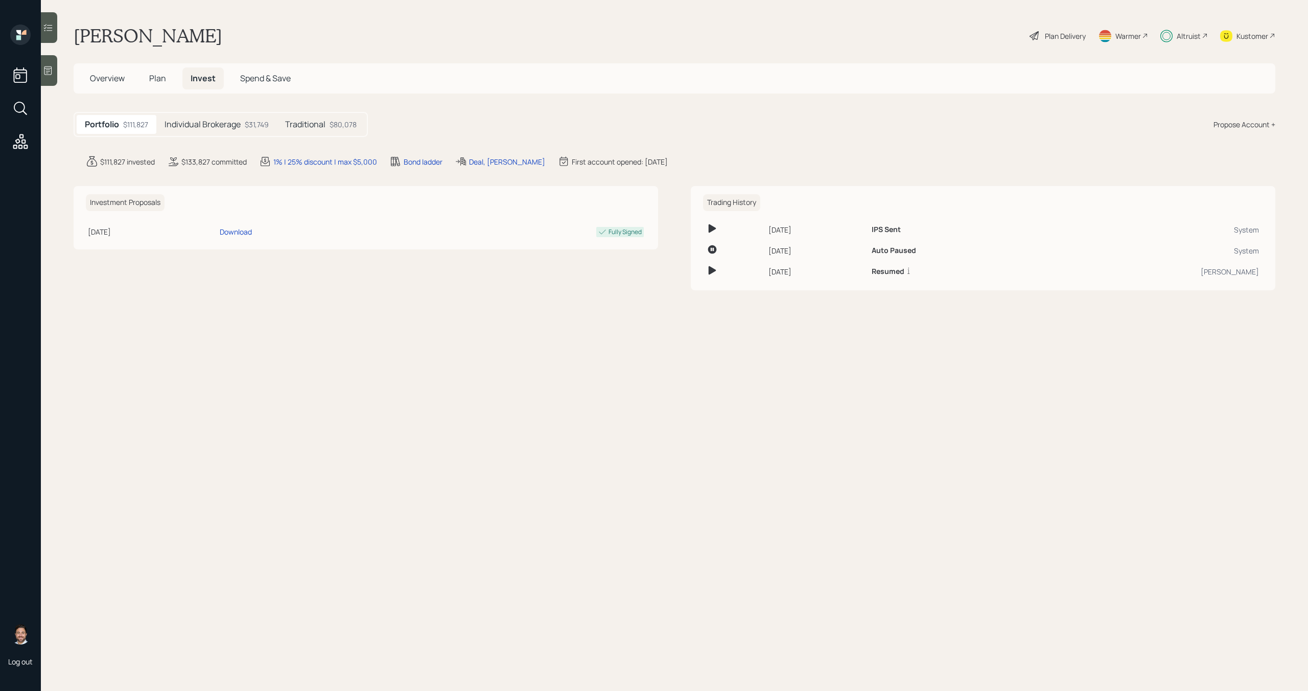 This screenshot has width=1308, height=691. What do you see at coordinates (888, 271) in the screenshot?
I see `h6: Resumed` at bounding box center [888, 271].